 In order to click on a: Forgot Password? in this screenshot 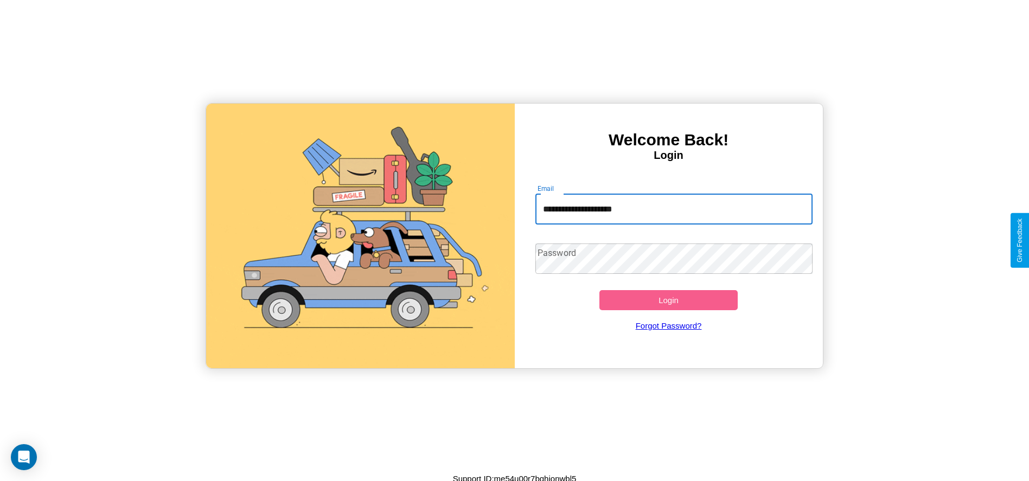, I will do `click(668, 326)`.